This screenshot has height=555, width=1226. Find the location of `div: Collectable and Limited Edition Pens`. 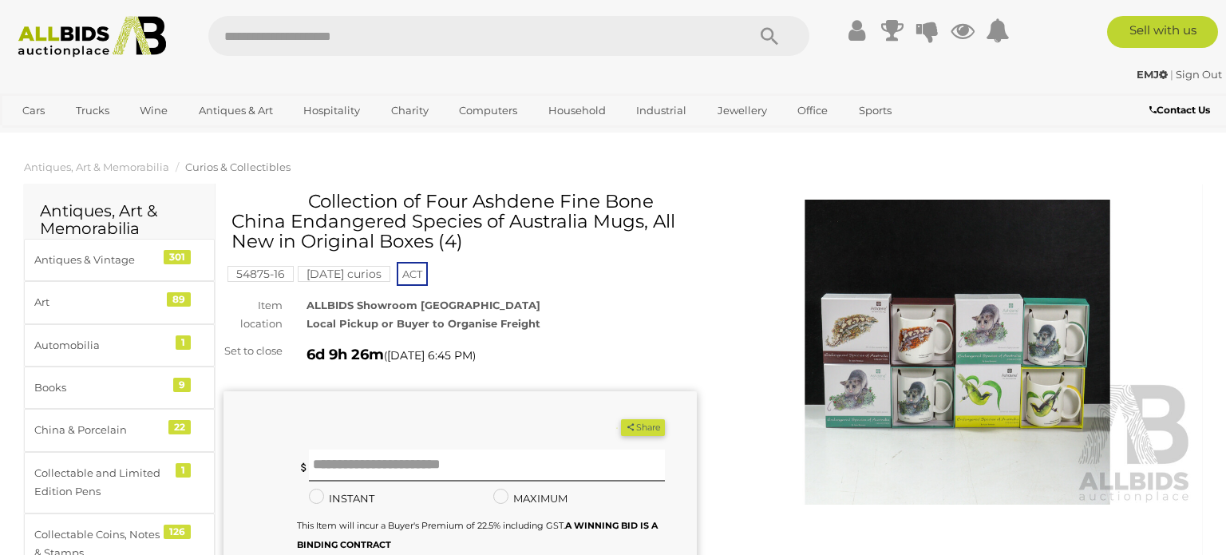

div: Collectable and Limited Edition Pens is located at coordinates (100, 482).